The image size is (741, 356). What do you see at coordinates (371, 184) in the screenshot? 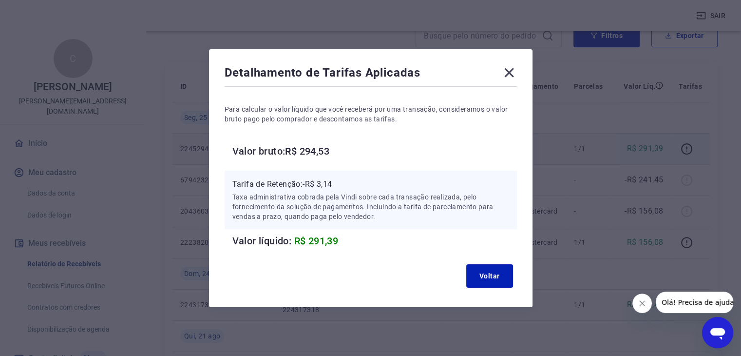
I see `p: Tarifa de Retenção: -R$ 3,14` at bounding box center [371, 184].